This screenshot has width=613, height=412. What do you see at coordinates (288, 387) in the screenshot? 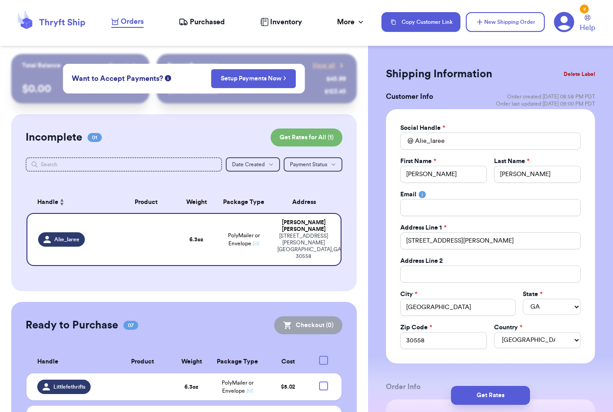
I see `span: $ 5.02` at bounding box center [288, 387].